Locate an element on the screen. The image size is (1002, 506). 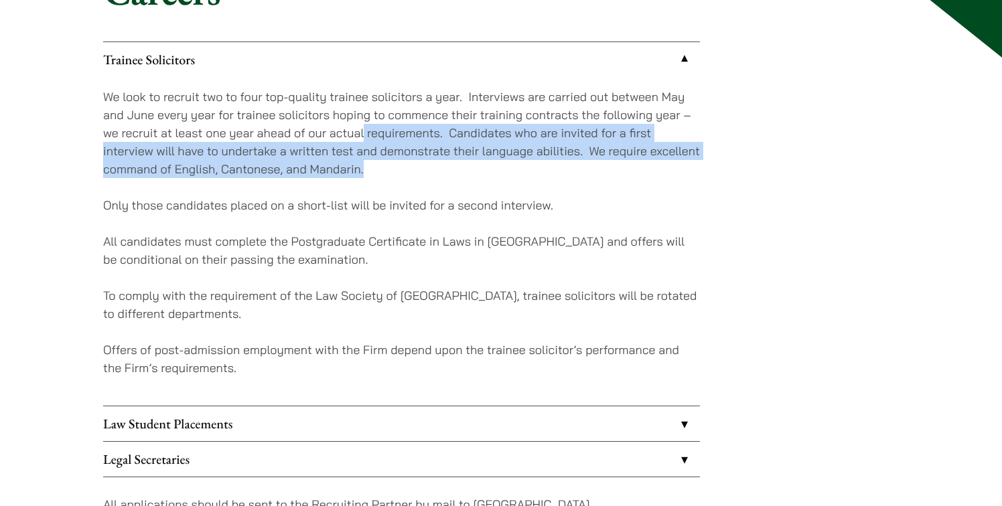
p: Only those candidates placed on a short-list will be invited for a second interview. is located at coordinates (401, 205).